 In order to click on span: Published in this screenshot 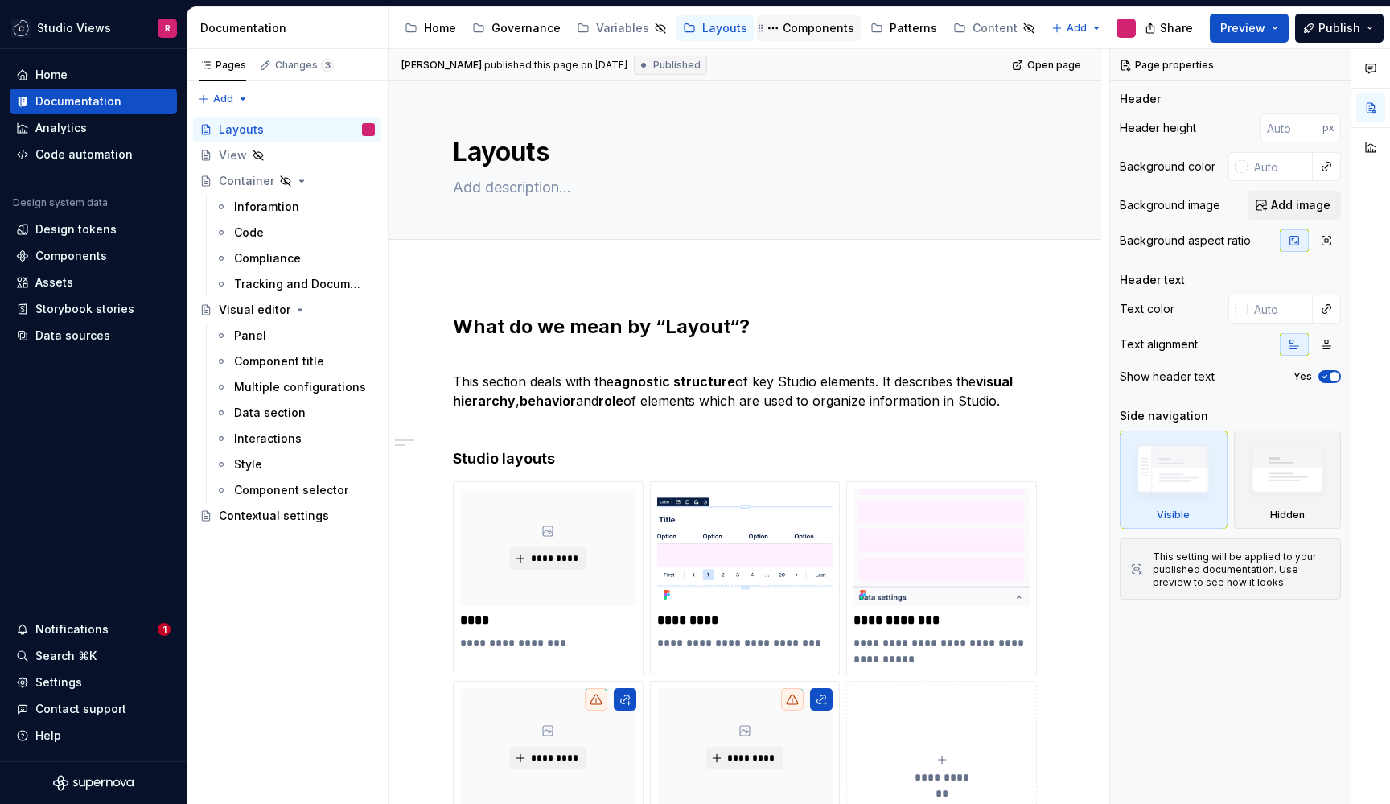, I will do `click(677, 65)`.